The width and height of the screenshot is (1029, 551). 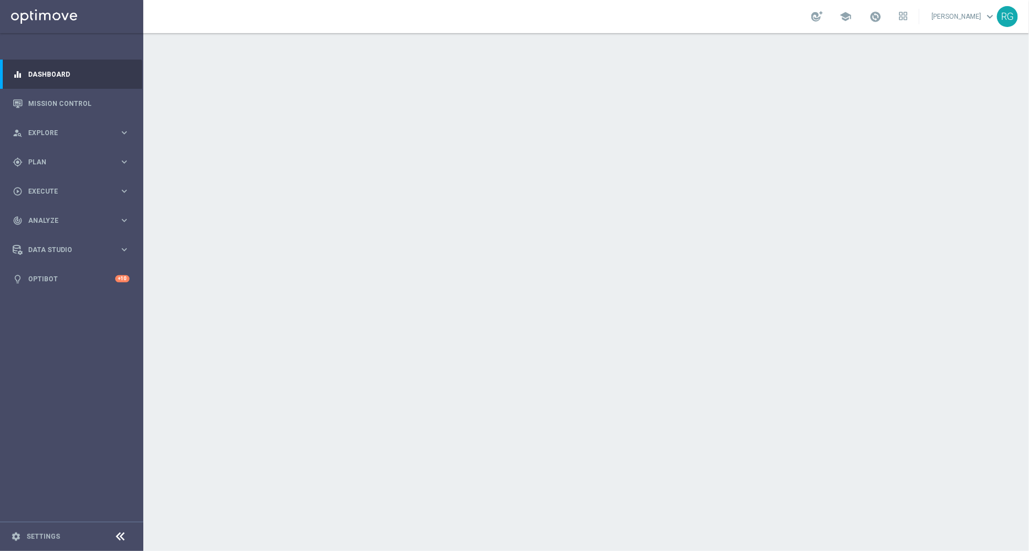 What do you see at coordinates (990, 17) in the screenshot?
I see `span: keyboard_arrow_down` at bounding box center [990, 17].